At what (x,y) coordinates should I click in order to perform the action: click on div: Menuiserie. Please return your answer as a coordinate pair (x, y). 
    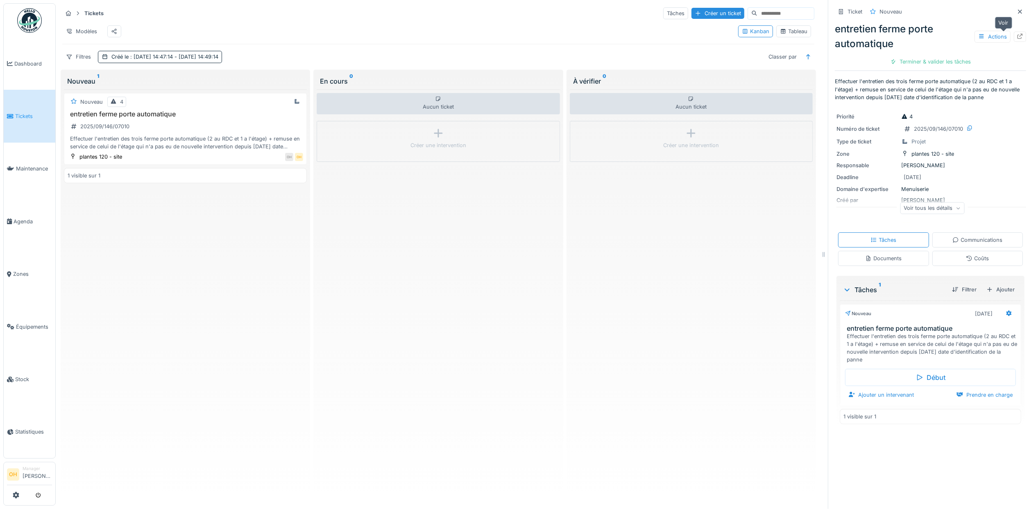
    Looking at the image, I should click on (930, 189).